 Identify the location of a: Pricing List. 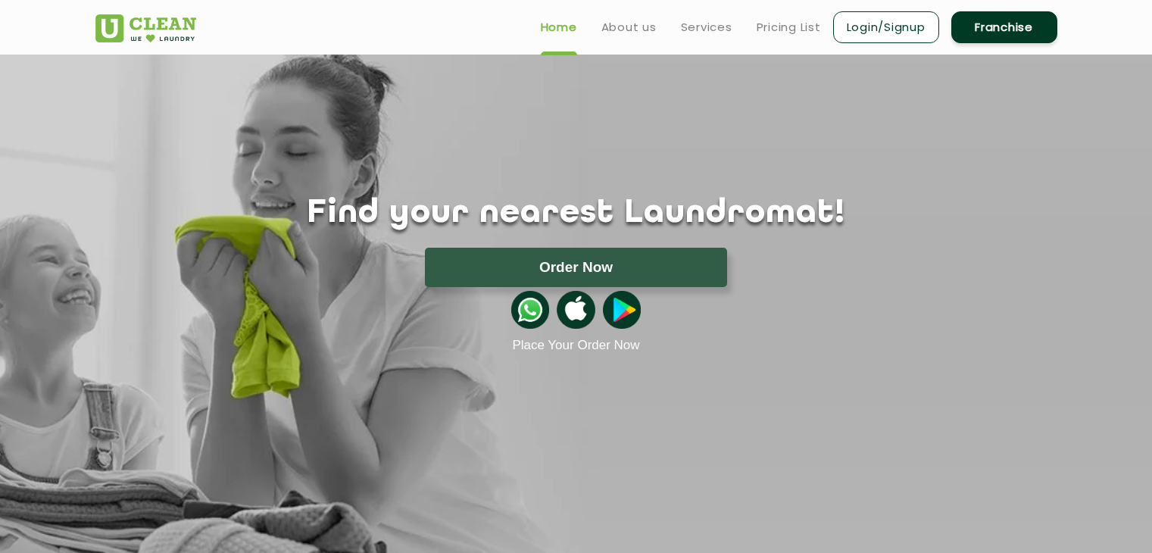
(788, 27).